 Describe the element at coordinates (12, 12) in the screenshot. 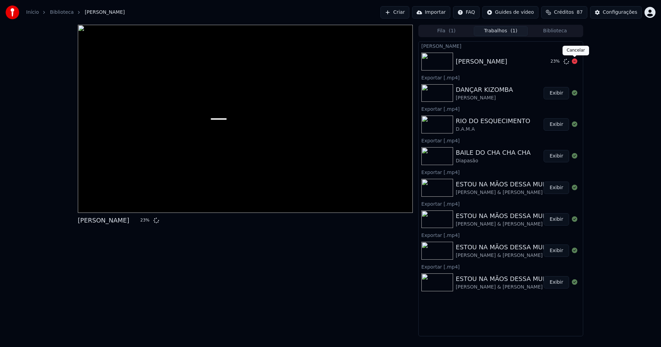

I see `img: youka` at that location.